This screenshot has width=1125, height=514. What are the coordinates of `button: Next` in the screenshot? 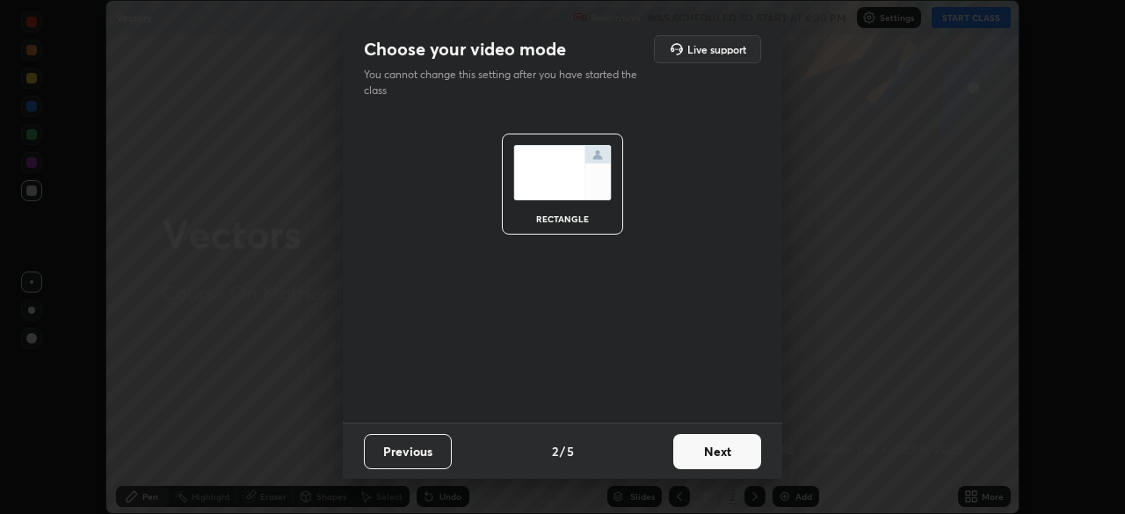 It's located at (717, 452).